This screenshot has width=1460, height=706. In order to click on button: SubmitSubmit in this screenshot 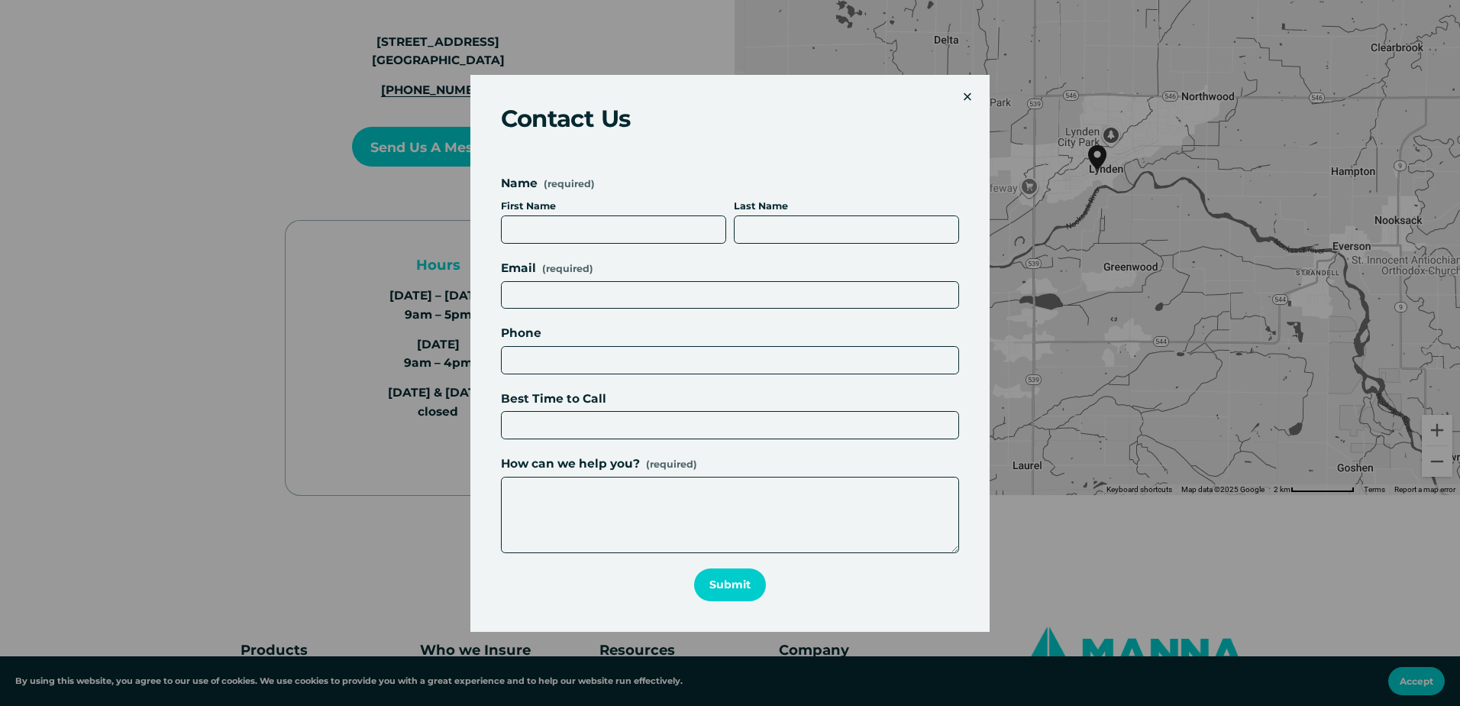, I will do `click(729, 584)`.